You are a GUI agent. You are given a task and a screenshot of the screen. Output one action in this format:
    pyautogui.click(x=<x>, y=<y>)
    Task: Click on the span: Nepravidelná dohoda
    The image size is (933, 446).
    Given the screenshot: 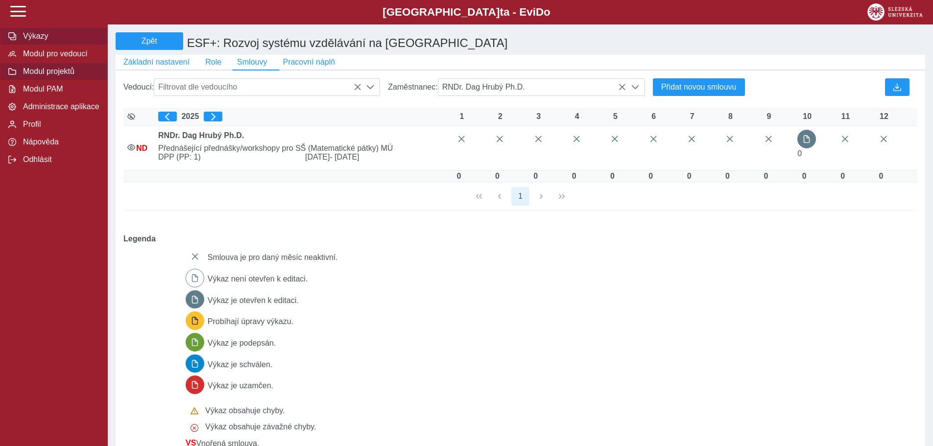 What is the action you would take?
    pyautogui.click(x=141, y=148)
    